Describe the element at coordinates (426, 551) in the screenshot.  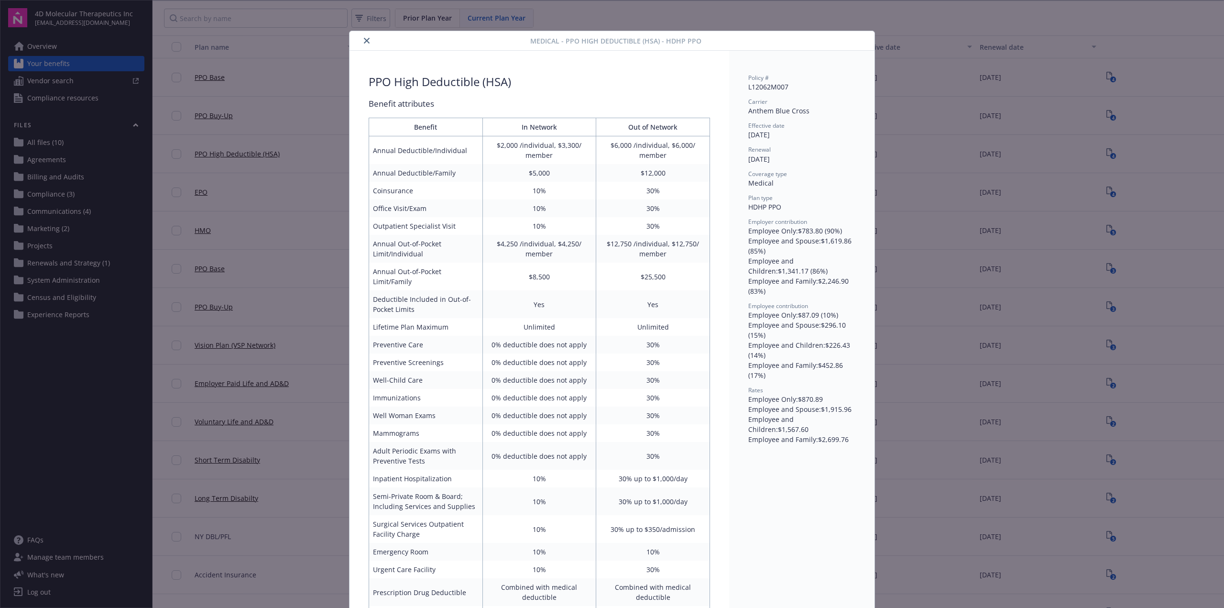
I see `td: Emergency Room` at that location.